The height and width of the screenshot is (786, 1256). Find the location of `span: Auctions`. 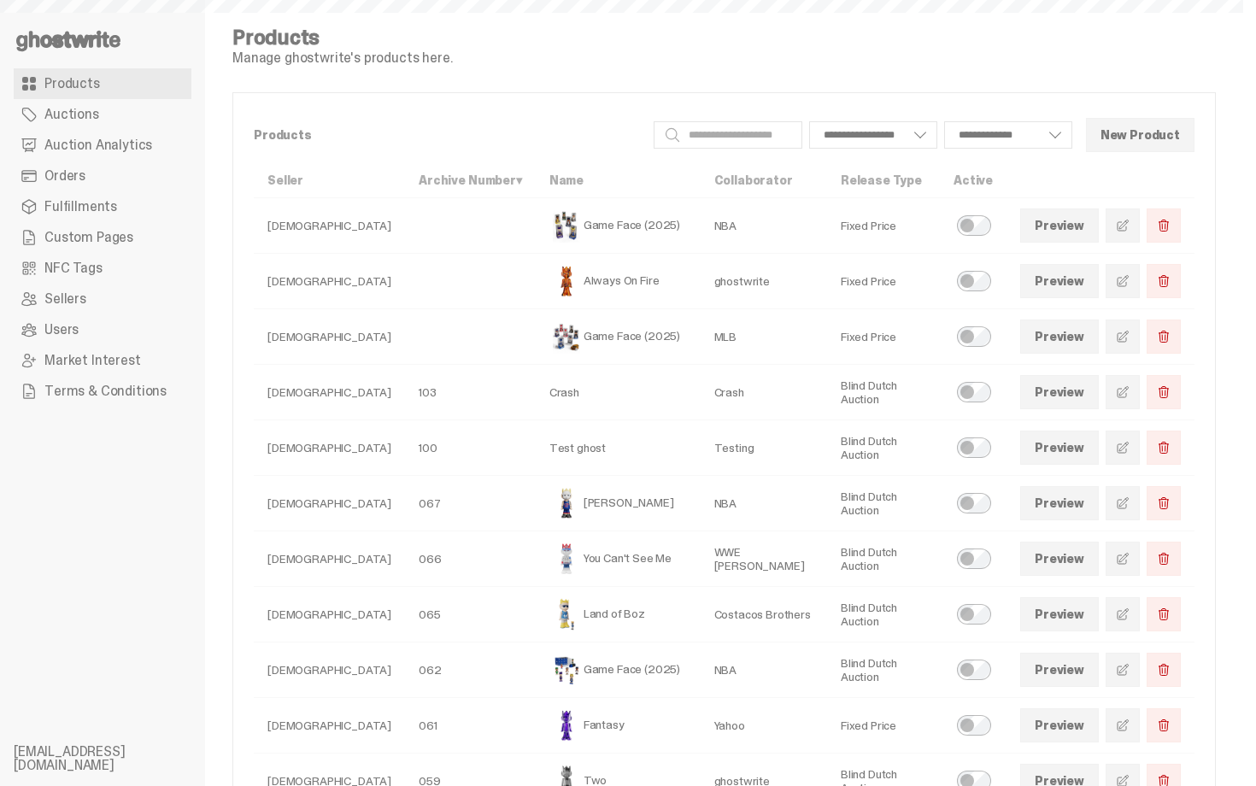

span: Auctions is located at coordinates (72, 114).